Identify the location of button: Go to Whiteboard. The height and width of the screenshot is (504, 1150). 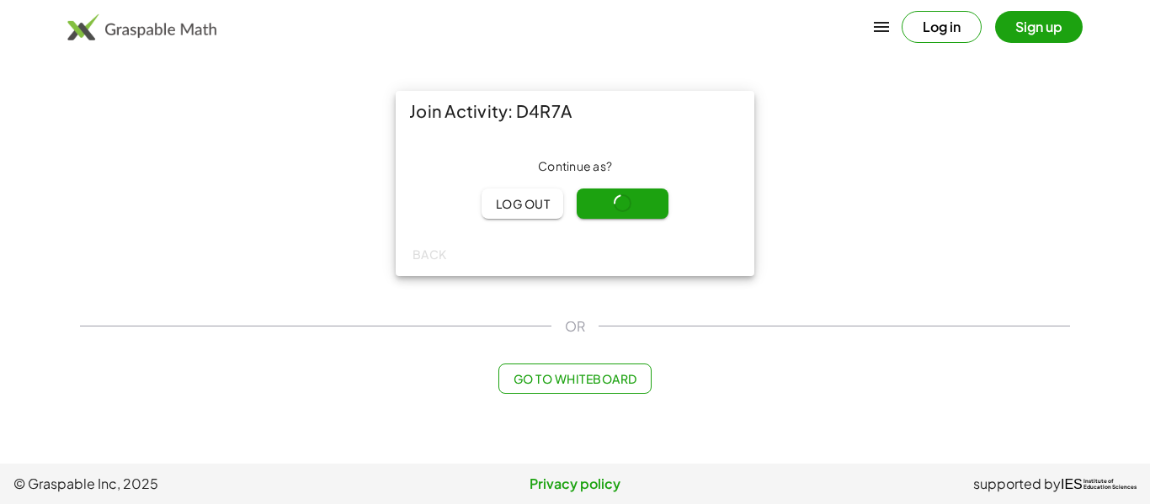
(574, 379).